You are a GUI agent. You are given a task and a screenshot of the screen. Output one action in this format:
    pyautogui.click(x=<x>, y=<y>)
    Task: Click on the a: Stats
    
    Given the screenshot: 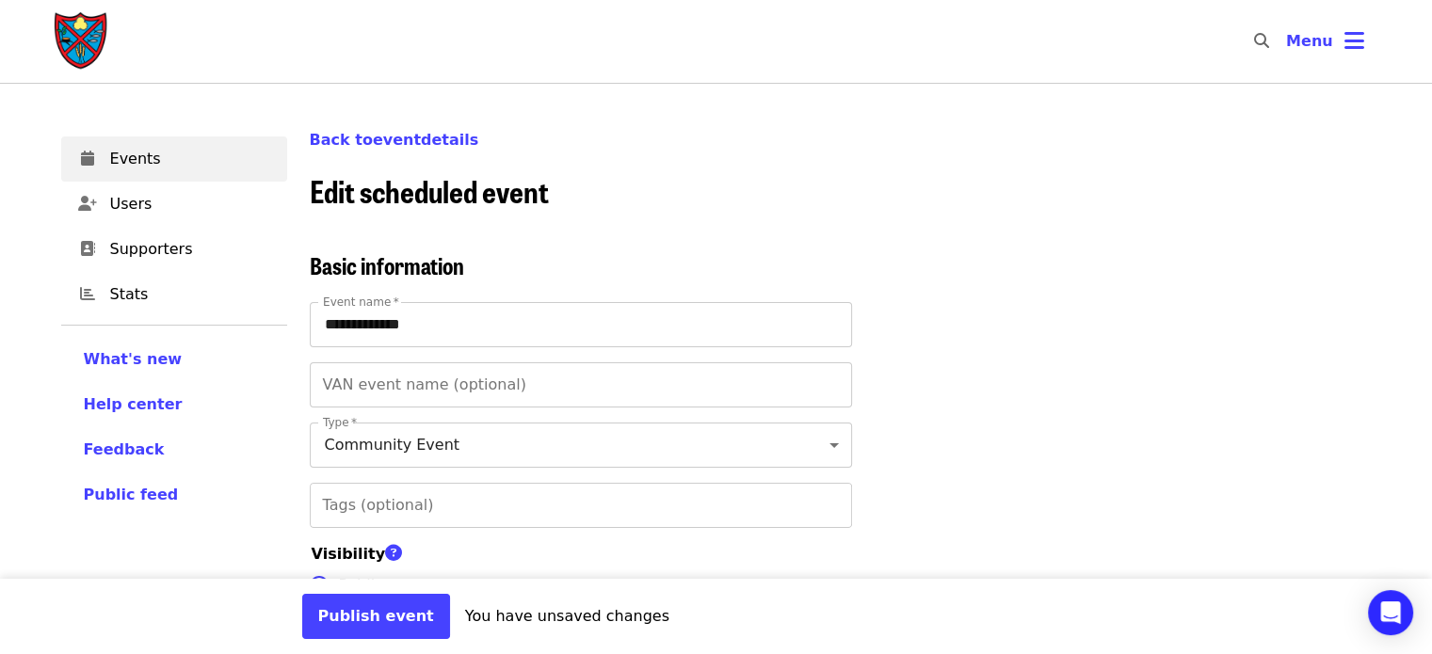 What is the action you would take?
    pyautogui.click(x=174, y=295)
    